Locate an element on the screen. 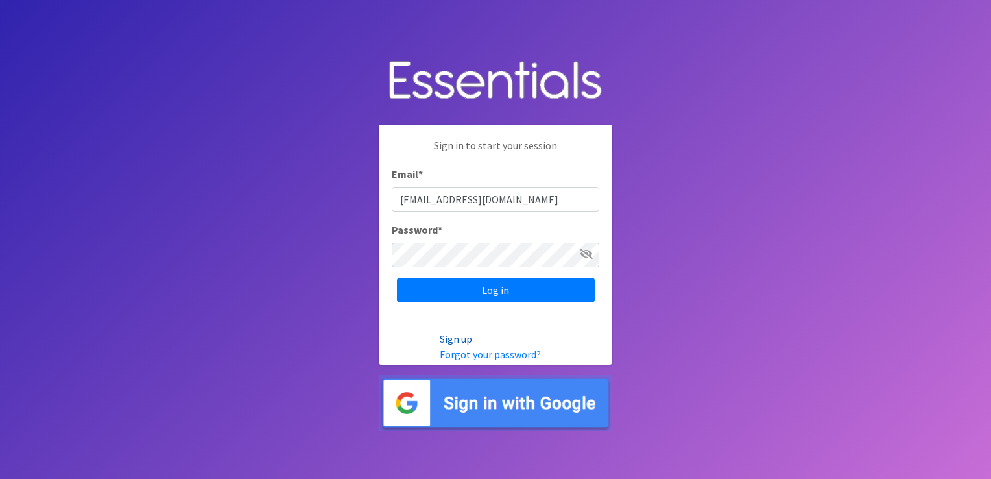 Image resolution: width=991 pixels, height=479 pixels. p: Sign in to start your session is located at coordinates (496, 152).